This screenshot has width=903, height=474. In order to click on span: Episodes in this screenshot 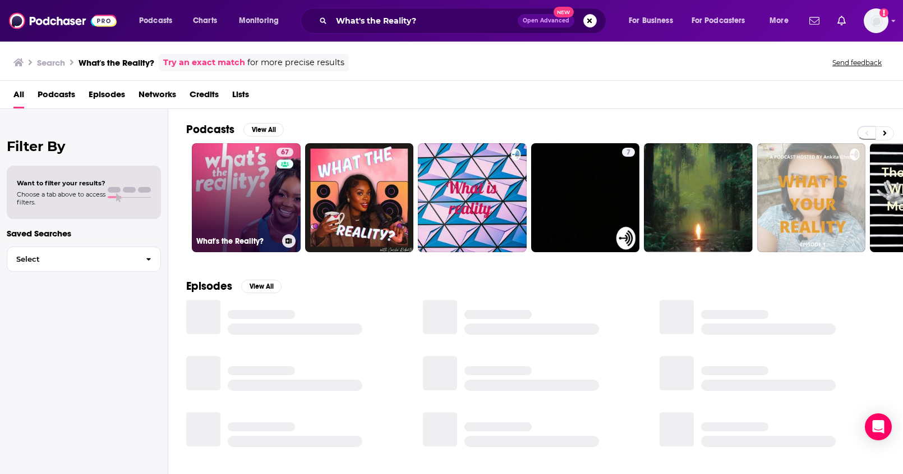, I will do `click(107, 97)`.